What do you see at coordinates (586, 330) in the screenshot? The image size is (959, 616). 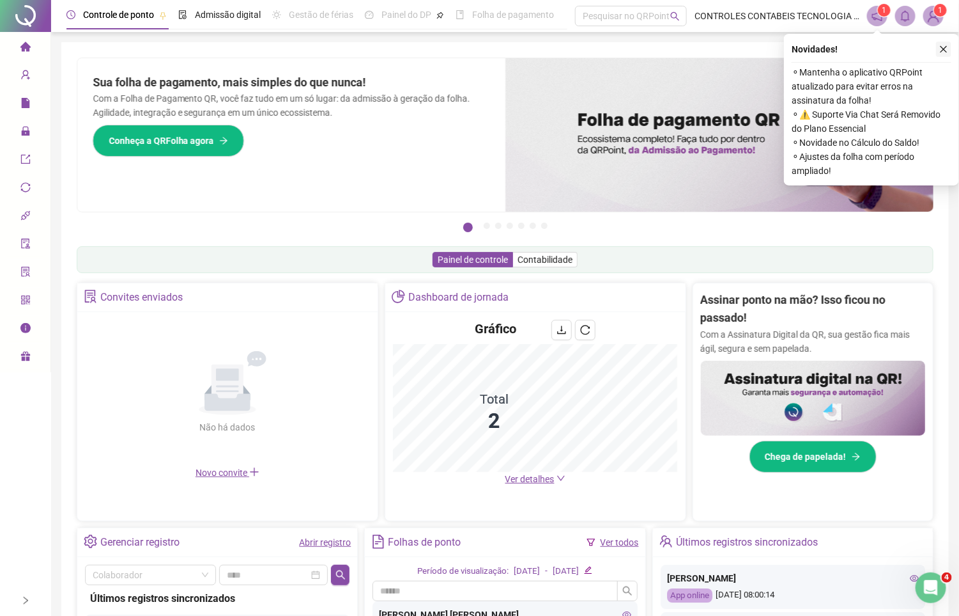 I see `span: reload` at bounding box center [586, 330].